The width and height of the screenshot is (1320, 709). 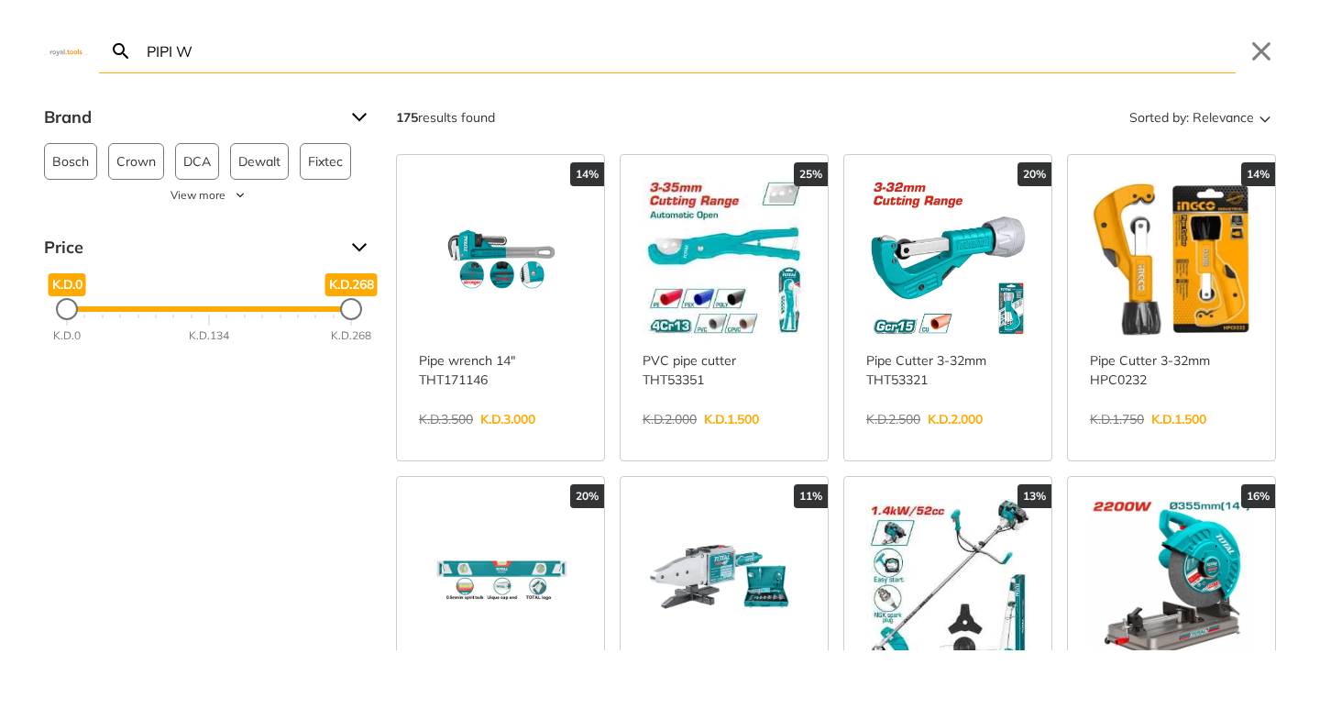 I want to click on div: Minimum Price, so click(x=67, y=309).